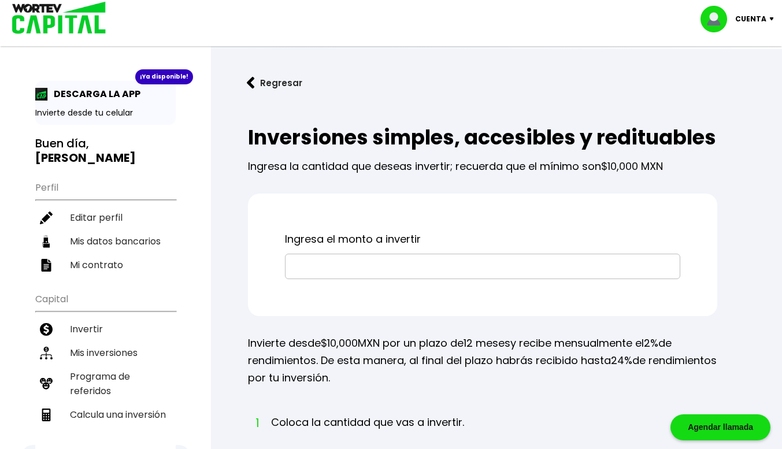 The width and height of the screenshot is (782, 449). Describe the element at coordinates (251, 83) in the screenshot. I see `img: flecha izquierda` at that location.